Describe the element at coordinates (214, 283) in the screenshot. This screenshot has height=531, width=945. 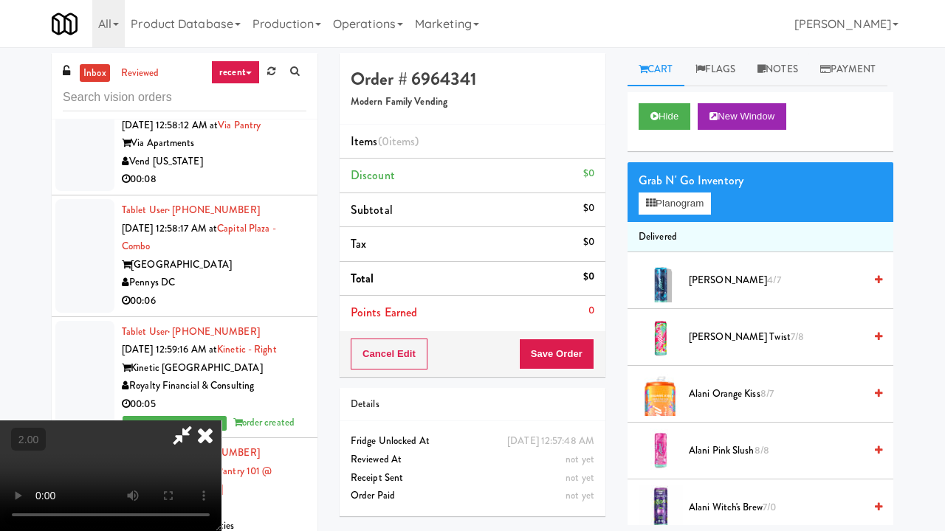
I see `div: Pennys DC` at that location.